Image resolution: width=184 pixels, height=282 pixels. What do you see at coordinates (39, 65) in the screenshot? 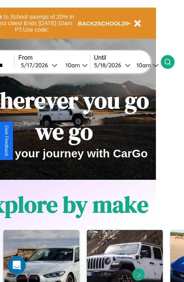
I see `button: 5/17/2026` at bounding box center [39, 65].